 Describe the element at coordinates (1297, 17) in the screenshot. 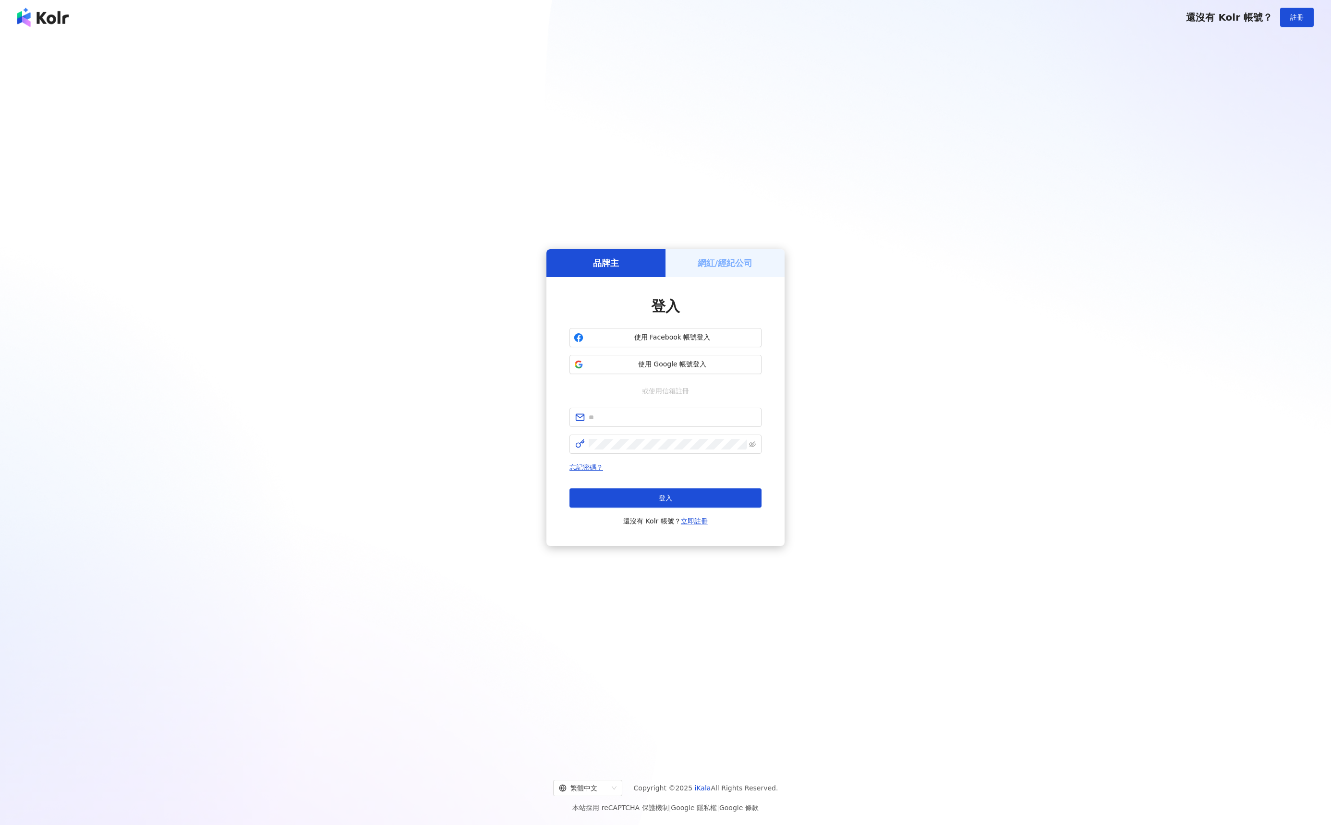

I see `span: 註冊` at that location.